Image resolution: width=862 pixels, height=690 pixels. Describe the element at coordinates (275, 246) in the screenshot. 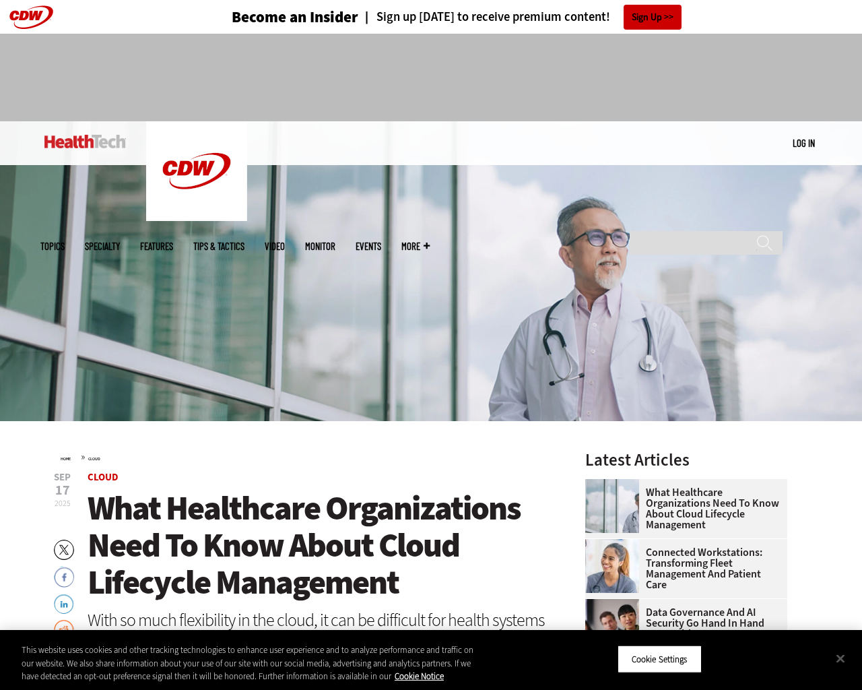

I see `a: Video` at that location.